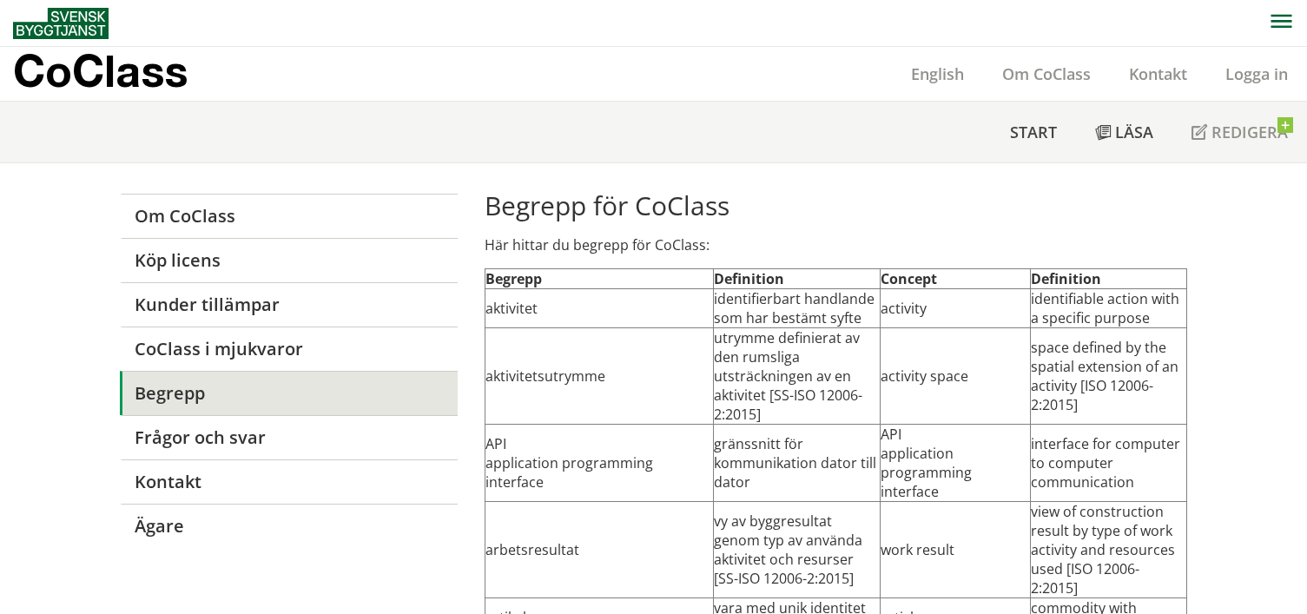 The width and height of the screenshot is (1307, 614). I want to click on td: view of construction result by type of work activity and resources used [ISO 12006-2:2015], so click(1109, 550).